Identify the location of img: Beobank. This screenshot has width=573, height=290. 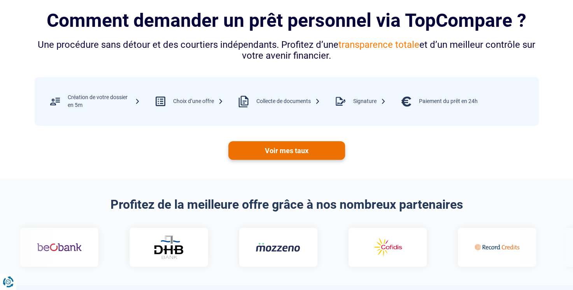
(59, 248).